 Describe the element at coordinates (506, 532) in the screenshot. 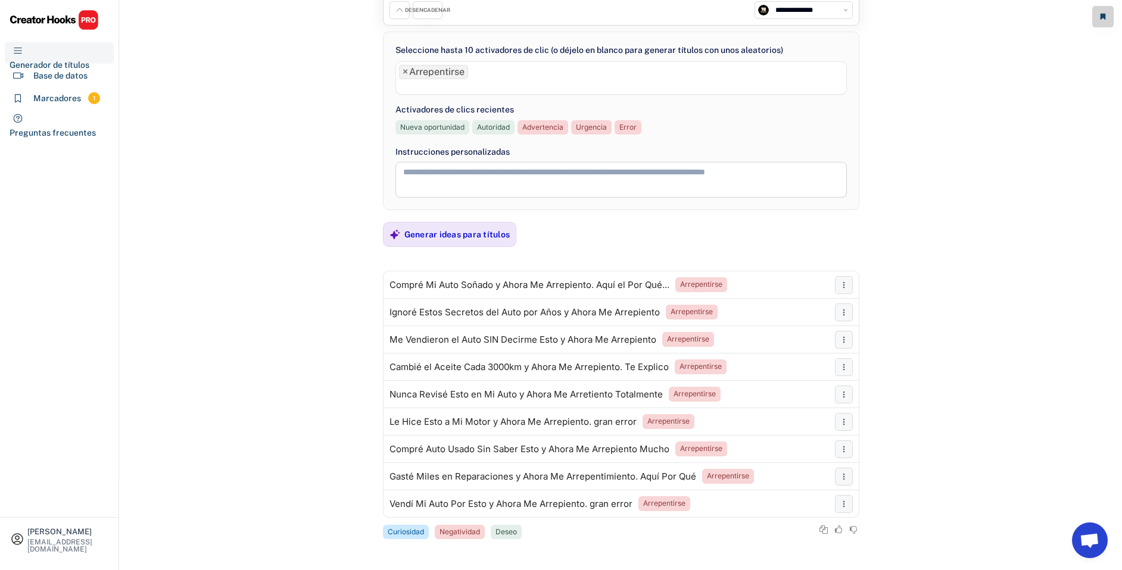

I see `font: Deseo` at that location.